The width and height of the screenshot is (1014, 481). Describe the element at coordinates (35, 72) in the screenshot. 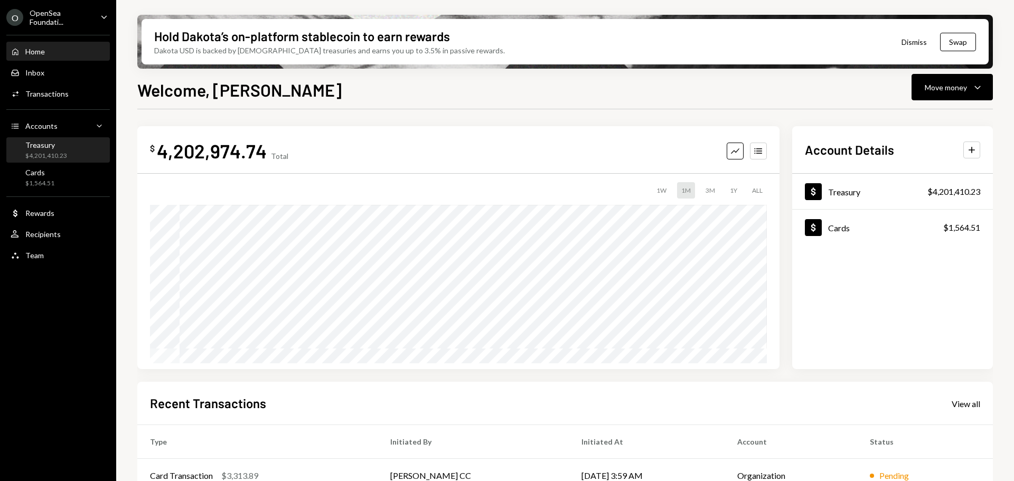

I see `div: Inbox` at that location.